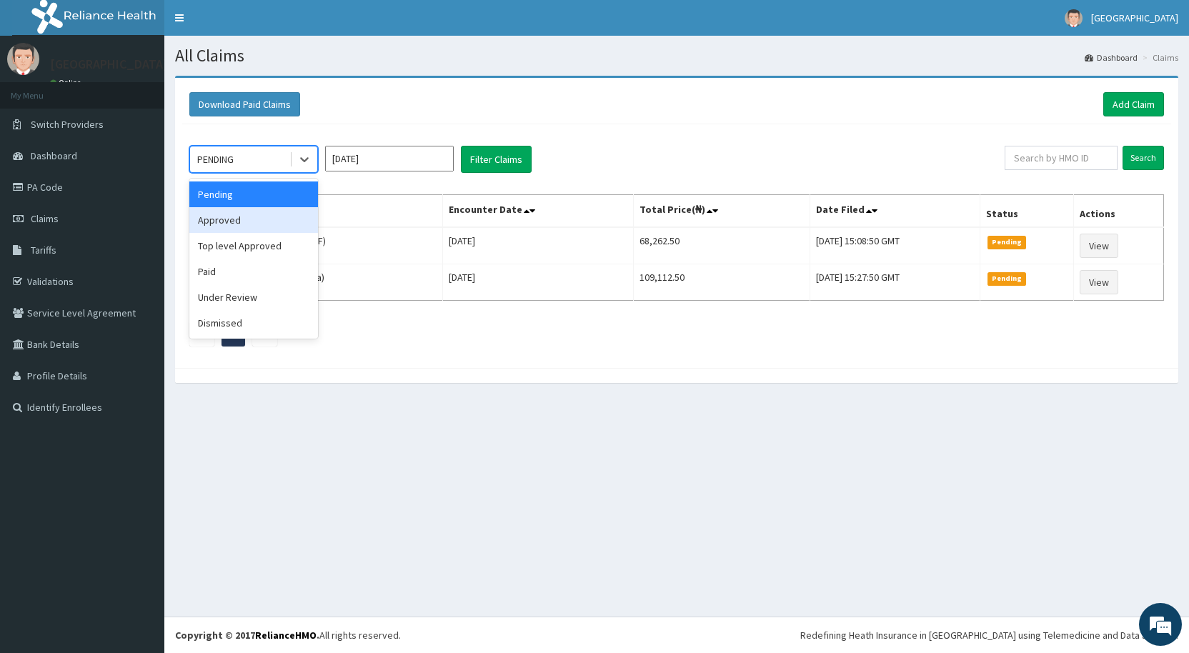 The width and height of the screenshot is (1189, 653). Describe the element at coordinates (254, 297) in the screenshot. I see `div: Under Review` at that location.